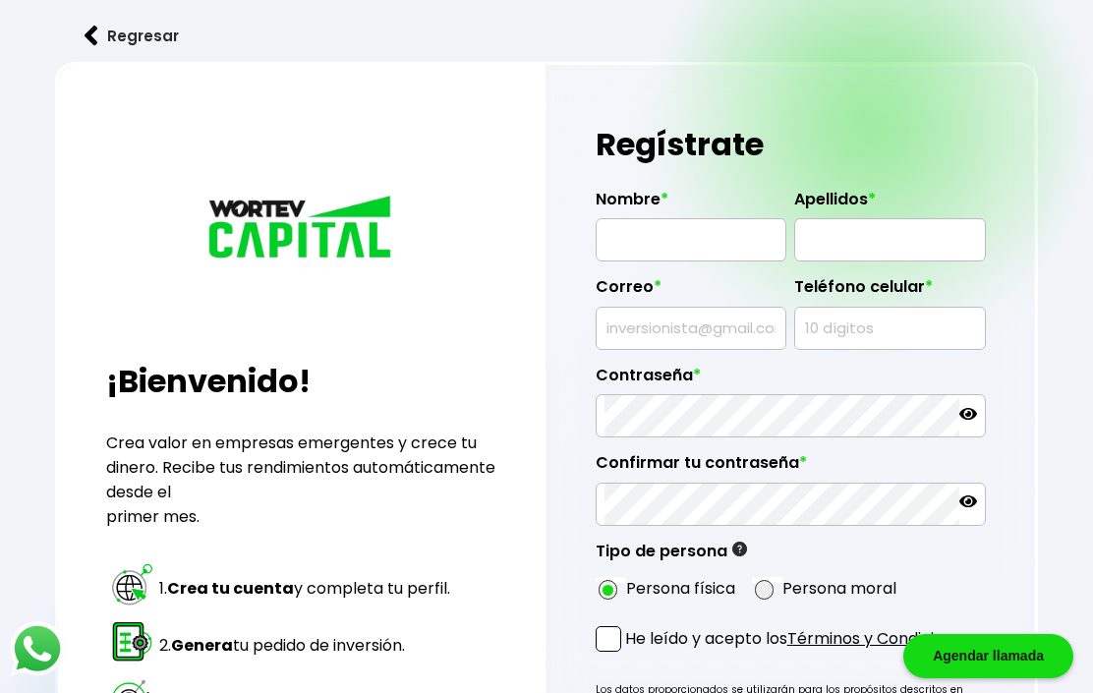  I want to click on img: logo_wortev_capital, so click(302, 229).